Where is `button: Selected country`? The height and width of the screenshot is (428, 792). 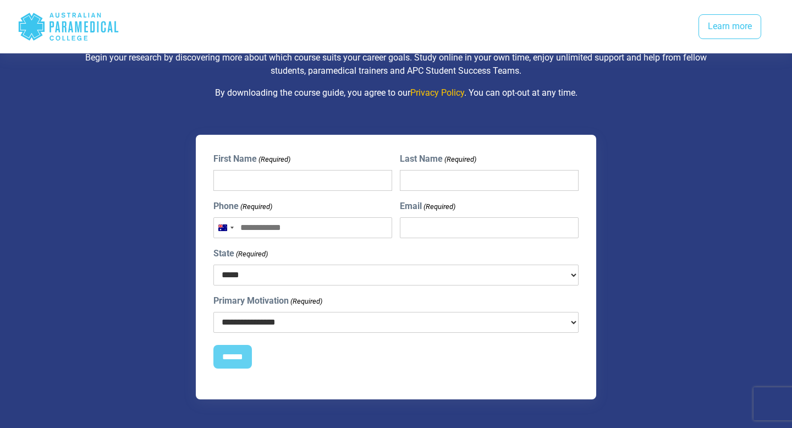 button: Selected country is located at coordinates (226, 228).